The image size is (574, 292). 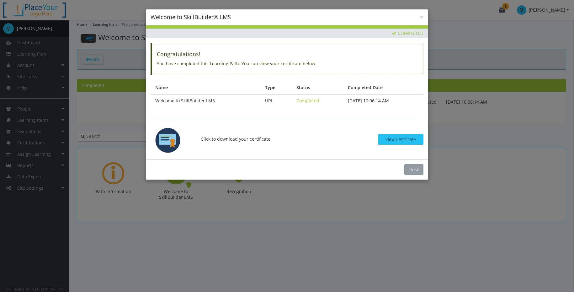 I want to click on th: Type, so click(x=276, y=87).